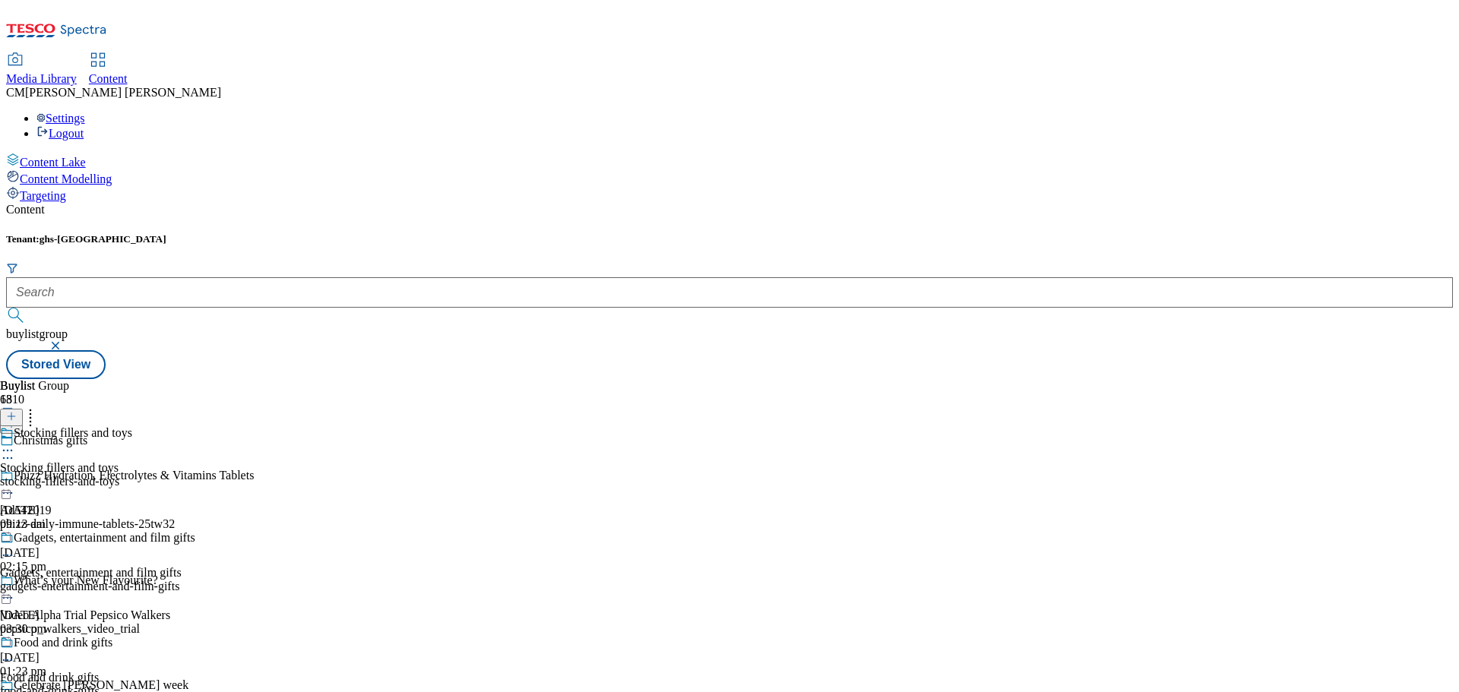  What do you see at coordinates (60, 133) in the screenshot?
I see `a: Logout` at bounding box center [60, 133].